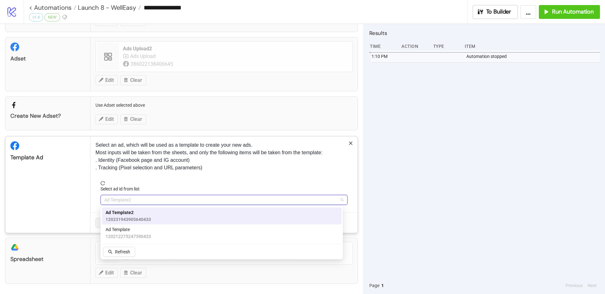 The image size is (605, 294). Describe the element at coordinates (52, 17) in the screenshot. I see `div: NEW` at that location.